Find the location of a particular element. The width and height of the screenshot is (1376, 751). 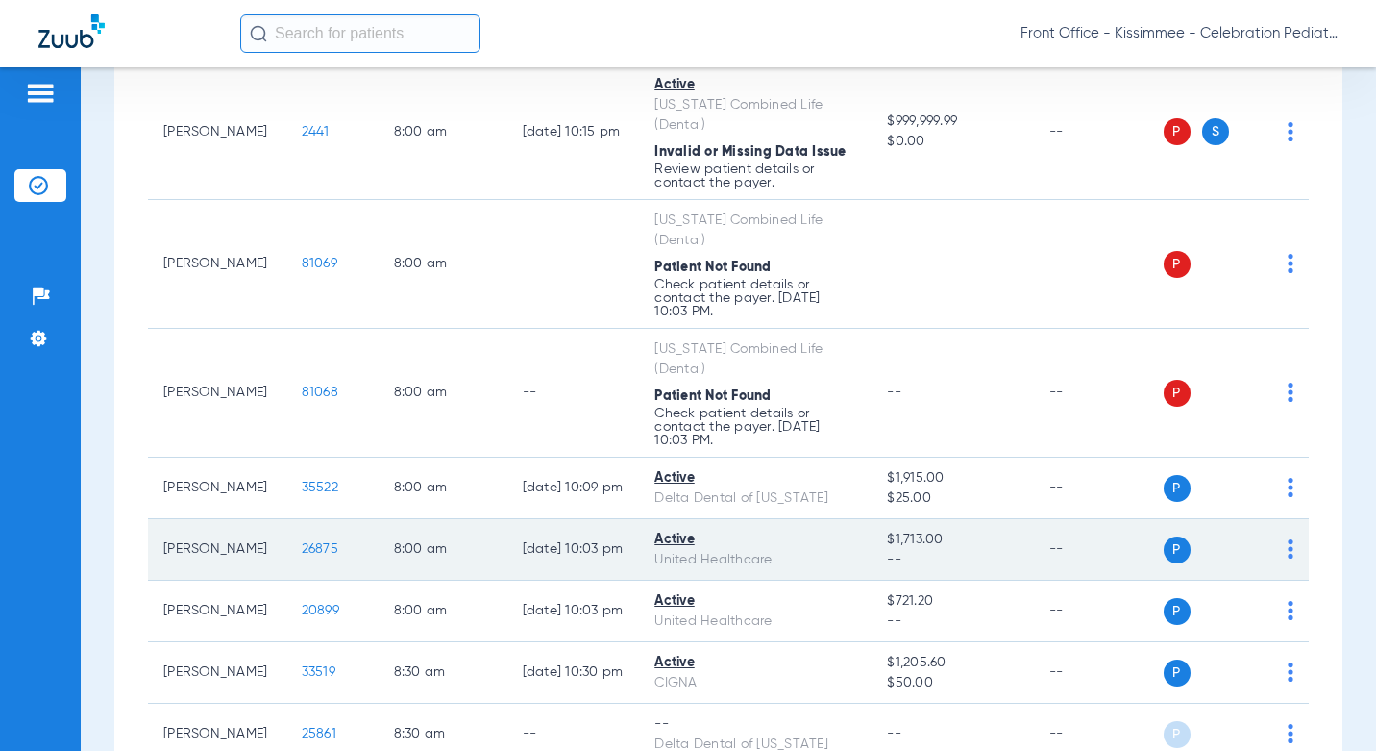

span: $1,205.60 is located at coordinates (952, 662).